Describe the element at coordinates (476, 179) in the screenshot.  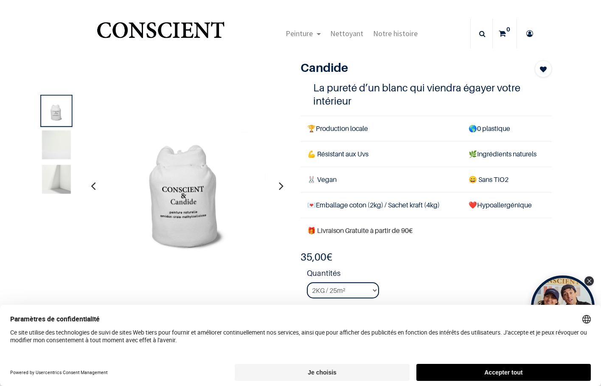
I see `span: 😄 S` at that location.